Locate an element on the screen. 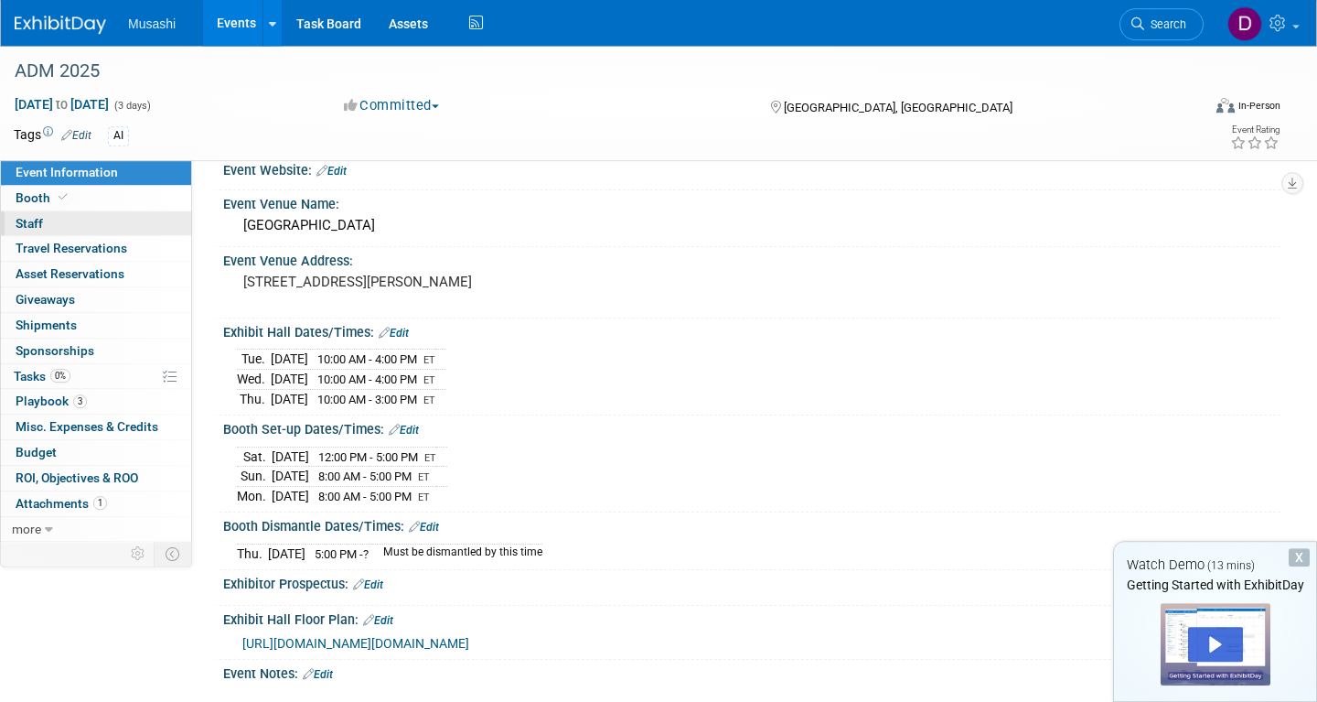 The width and height of the screenshot is (1317, 702). td: Tue. is located at coordinates (253, 360).